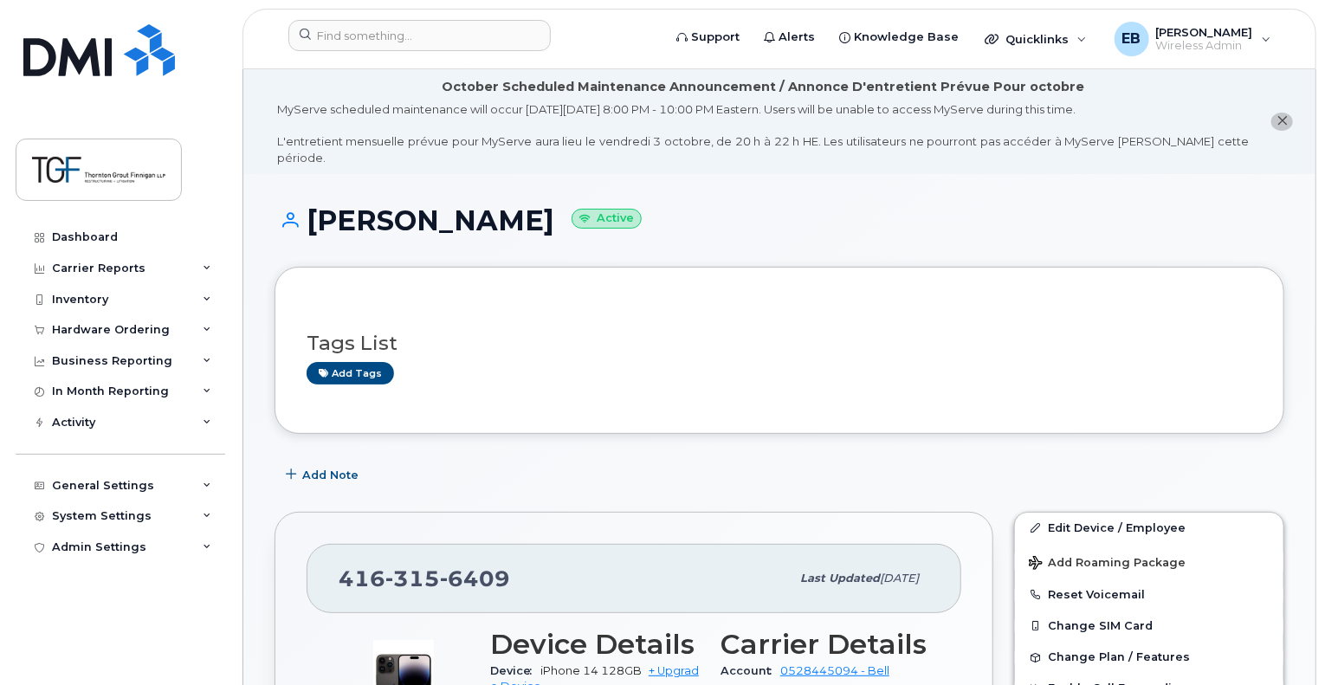 The height and width of the screenshot is (685, 1325). I want to click on span: Last updated, so click(840, 577).